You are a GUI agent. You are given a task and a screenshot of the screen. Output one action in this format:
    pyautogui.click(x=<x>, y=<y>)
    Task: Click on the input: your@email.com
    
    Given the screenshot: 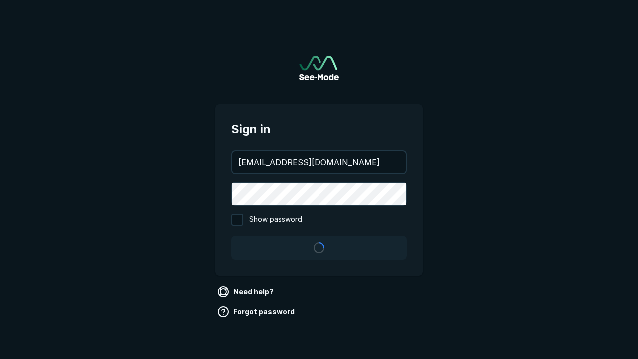 What is the action you would take?
    pyautogui.click(x=319, y=162)
    